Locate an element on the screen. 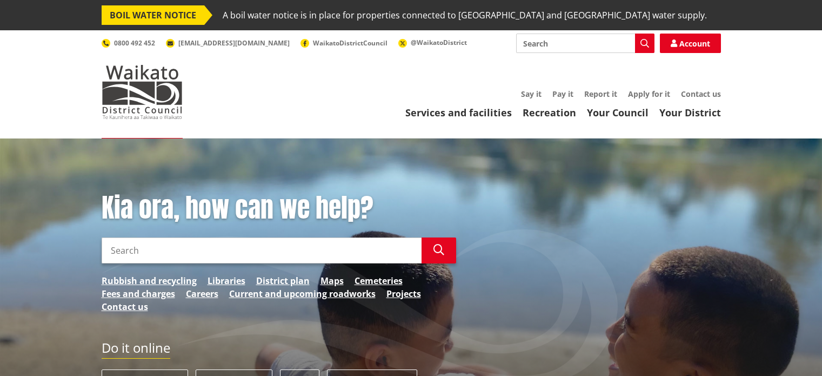  a: Your District is located at coordinates (690, 112).